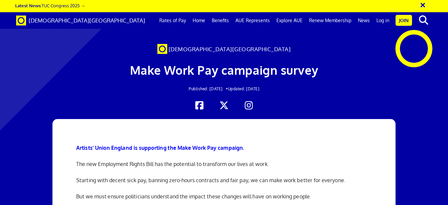  I want to click on a: Benefits, so click(221, 20).